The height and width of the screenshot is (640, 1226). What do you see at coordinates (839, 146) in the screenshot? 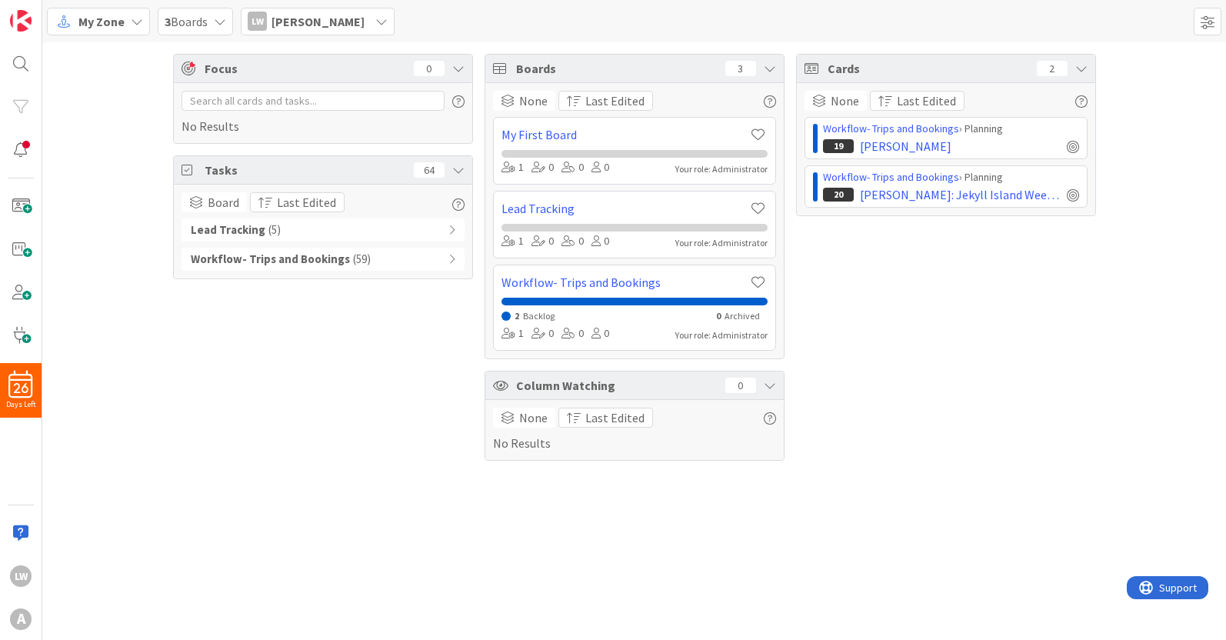
I see `div: 19` at bounding box center [839, 146].